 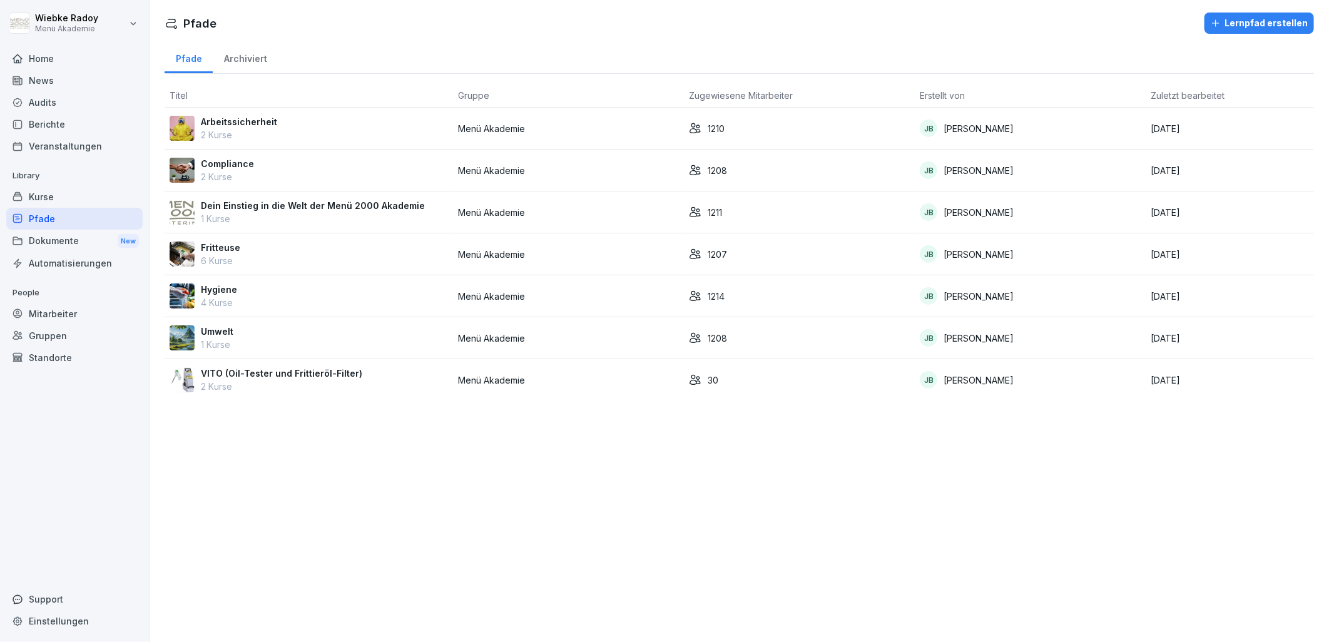 I want to click on a: Audits, so click(x=74, y=102).